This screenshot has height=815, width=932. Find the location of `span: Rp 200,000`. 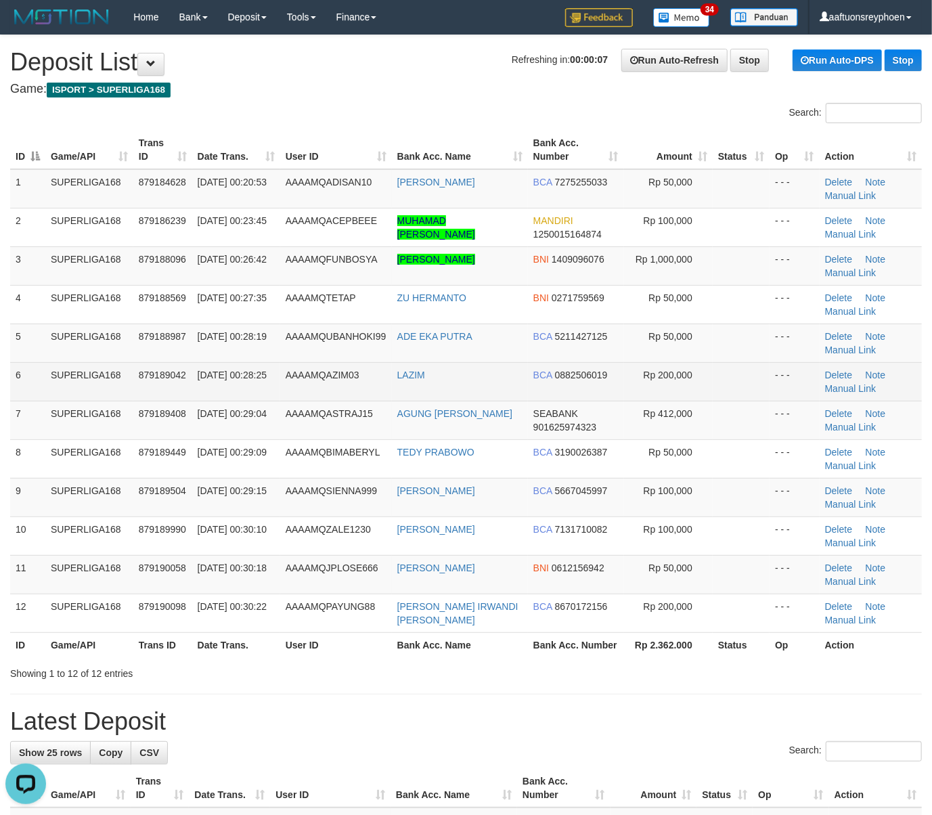

span: Rp 200,000 is located at coordinates (668, 375).